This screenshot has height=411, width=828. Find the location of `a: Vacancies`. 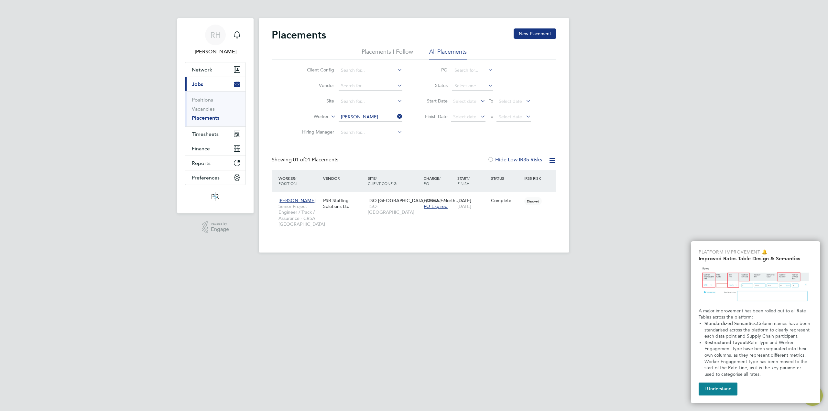

a: Vacancies is located at coordinates (203, 109).